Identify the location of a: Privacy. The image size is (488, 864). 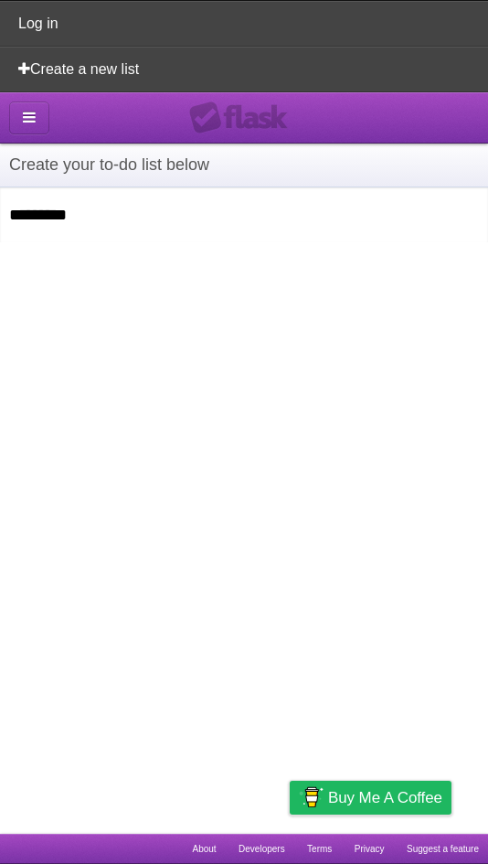
(370, 849).